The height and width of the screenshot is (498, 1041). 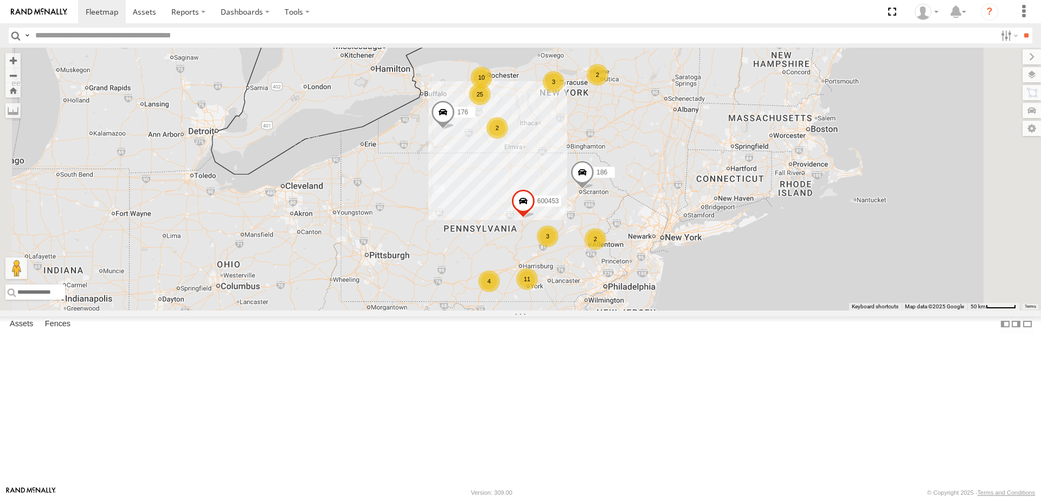 I want to click on span: 186, so click(x=602, y=172).